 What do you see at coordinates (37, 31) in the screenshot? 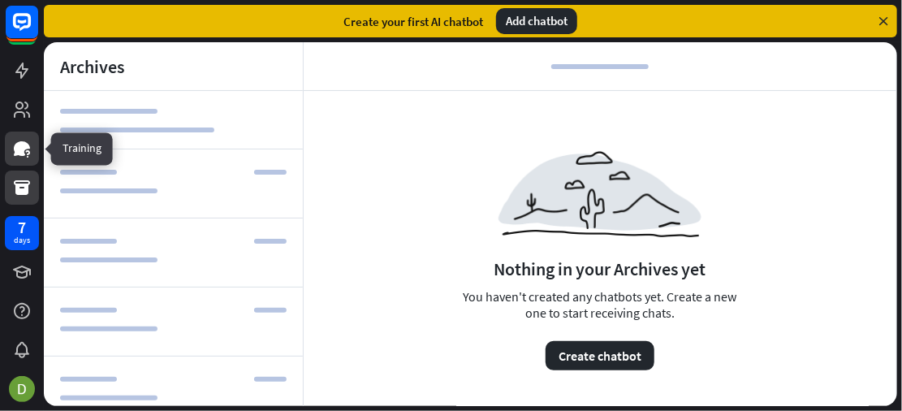
I see `button: Open LiveChat chat widget` at bounding box center [37, 31].